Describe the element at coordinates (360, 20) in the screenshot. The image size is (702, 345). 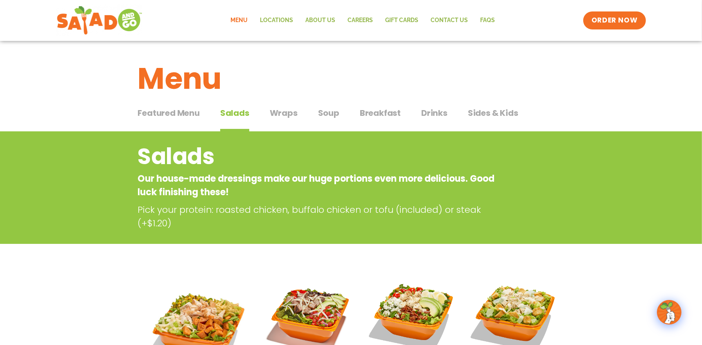
I see `a: Careers` at that location.